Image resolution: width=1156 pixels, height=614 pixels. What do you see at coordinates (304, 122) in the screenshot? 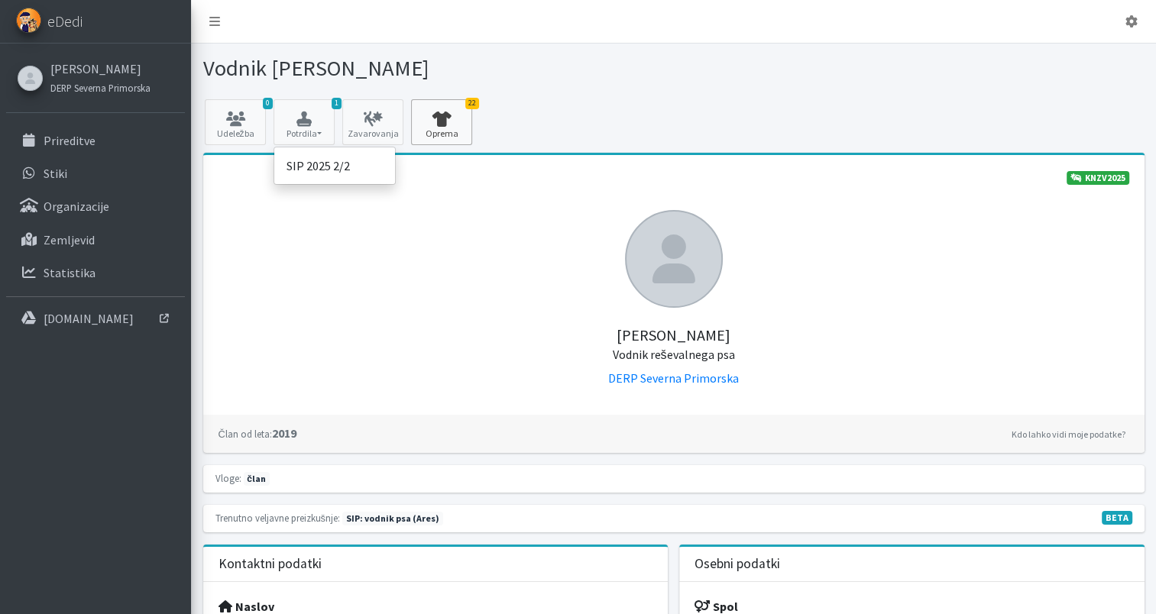
I see `button: 1 Potrdila` at bounding box center [304, 122].